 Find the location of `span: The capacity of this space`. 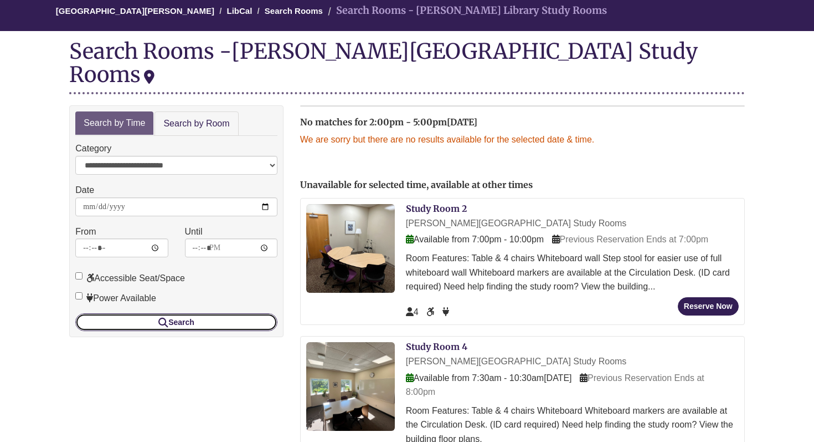

span: The capacity of this space is located at coordinates (412, 311).